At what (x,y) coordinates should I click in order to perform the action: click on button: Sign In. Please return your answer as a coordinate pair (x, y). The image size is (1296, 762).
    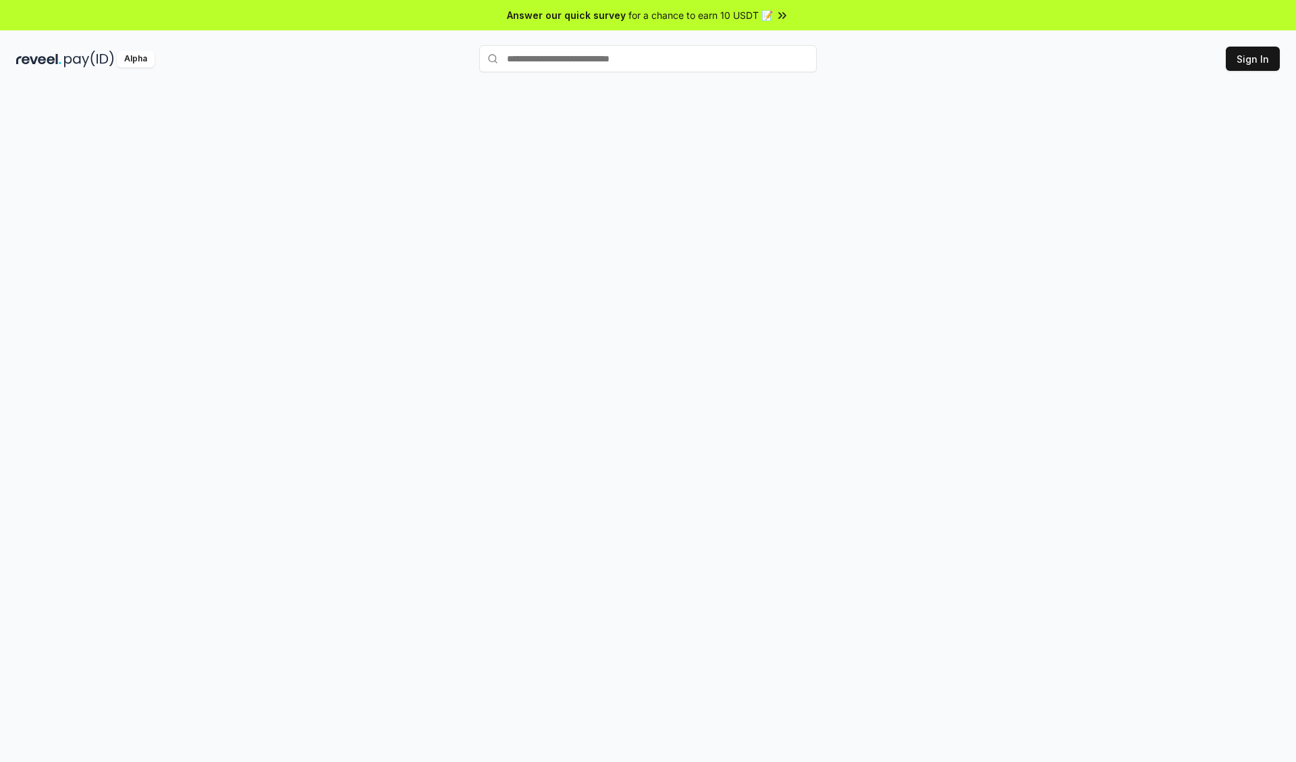
    Looking at the image, I should click on (1253, 59).